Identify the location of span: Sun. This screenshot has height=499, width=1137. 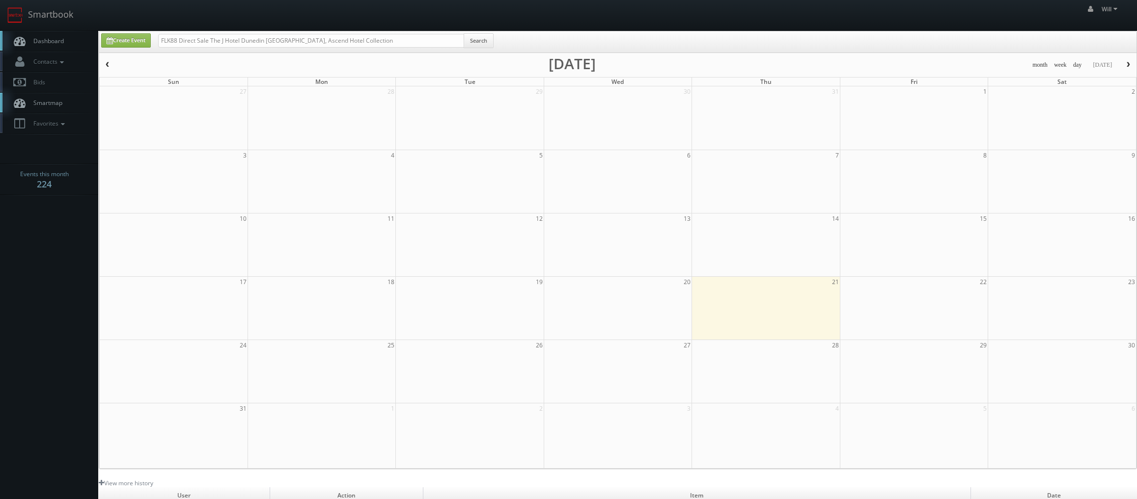
(173, 81).